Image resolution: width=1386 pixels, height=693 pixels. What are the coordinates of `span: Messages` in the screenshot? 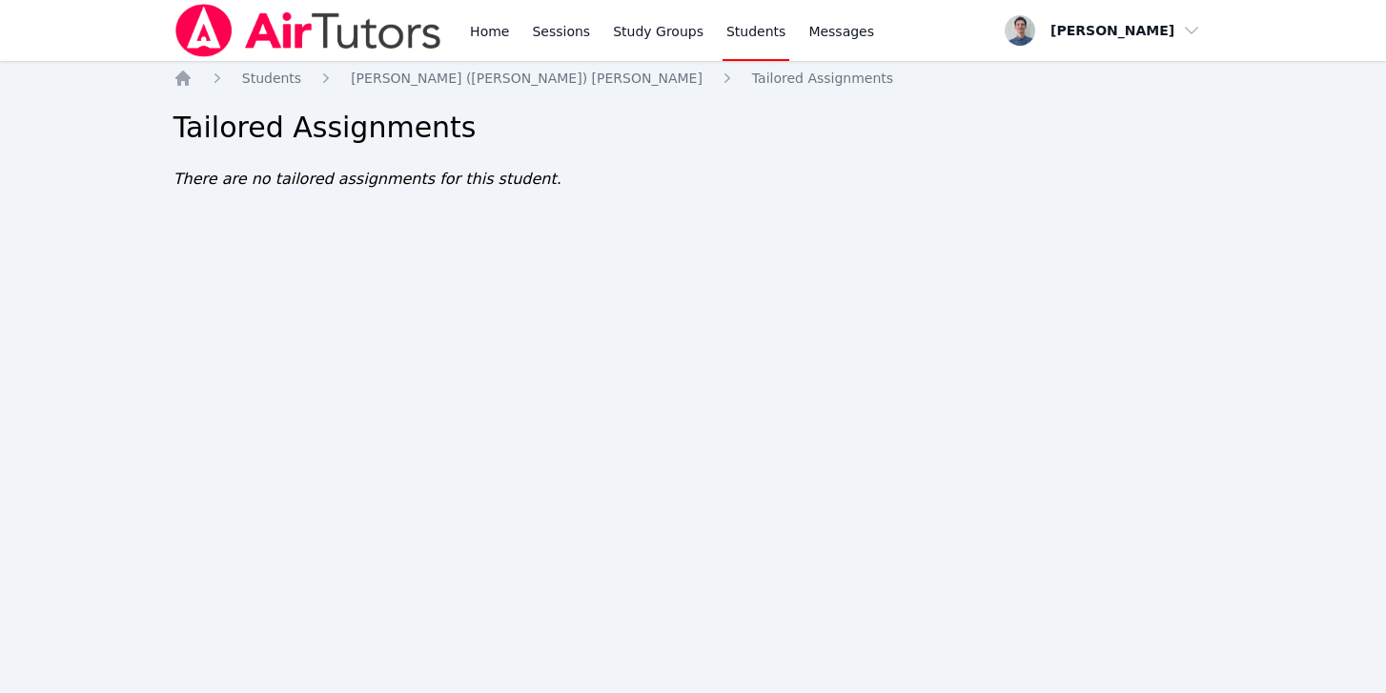 It's located at (840, 31).